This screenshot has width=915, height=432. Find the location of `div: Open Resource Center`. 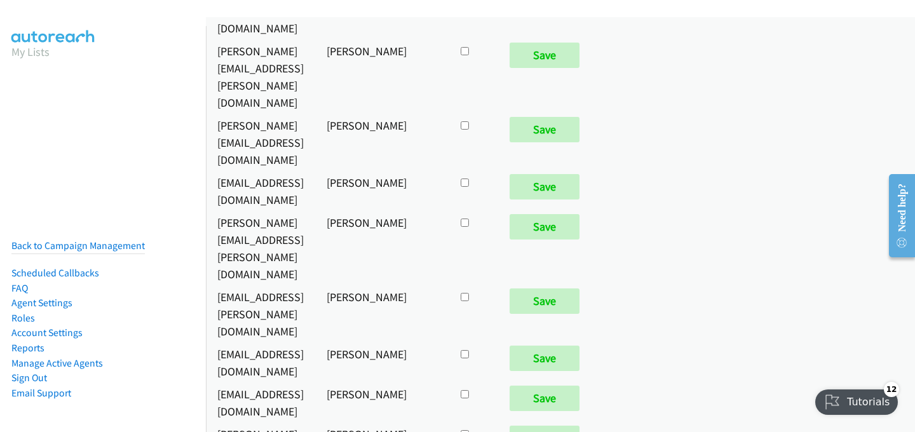

div: Open Resource Center is located at coordinates (23, 50).